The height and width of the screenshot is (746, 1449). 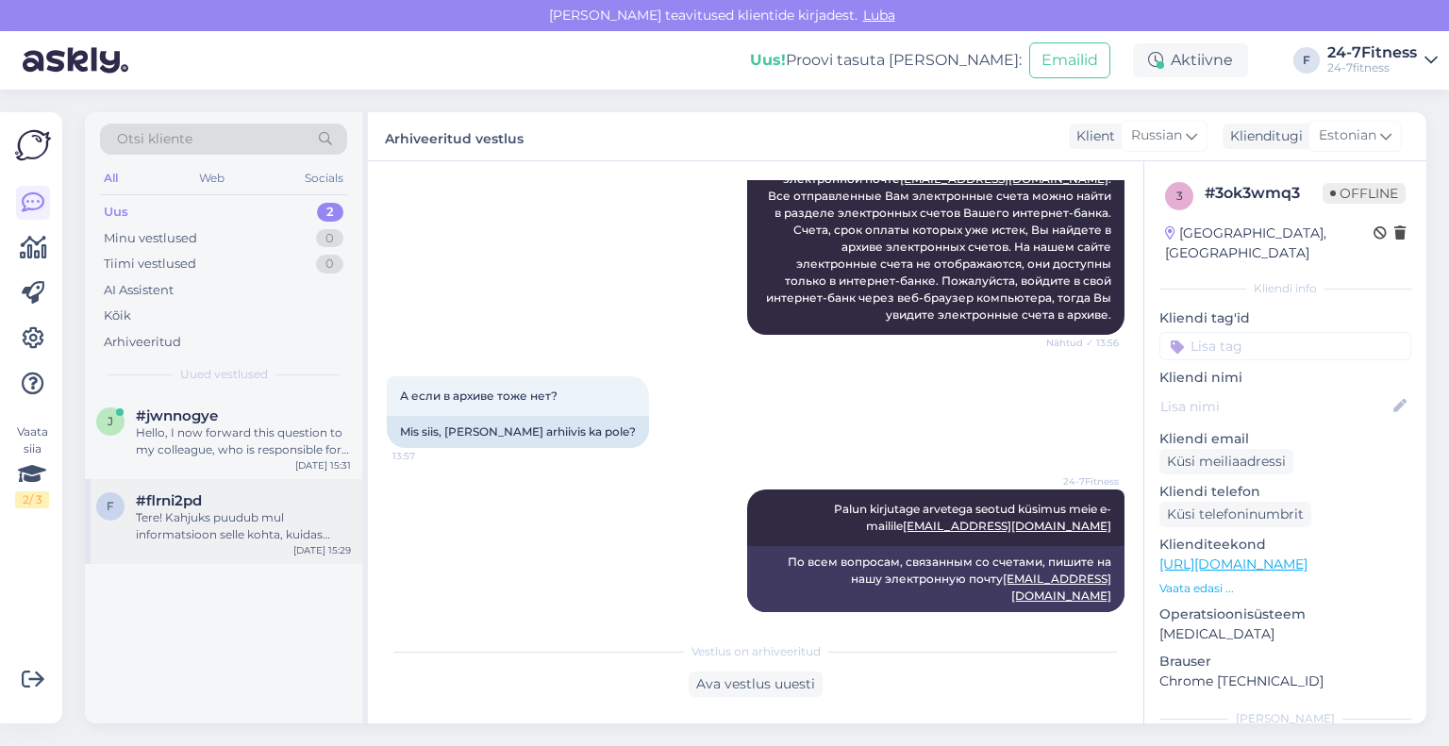 I want to click on span: 13:57, so click(x=427, y=456).